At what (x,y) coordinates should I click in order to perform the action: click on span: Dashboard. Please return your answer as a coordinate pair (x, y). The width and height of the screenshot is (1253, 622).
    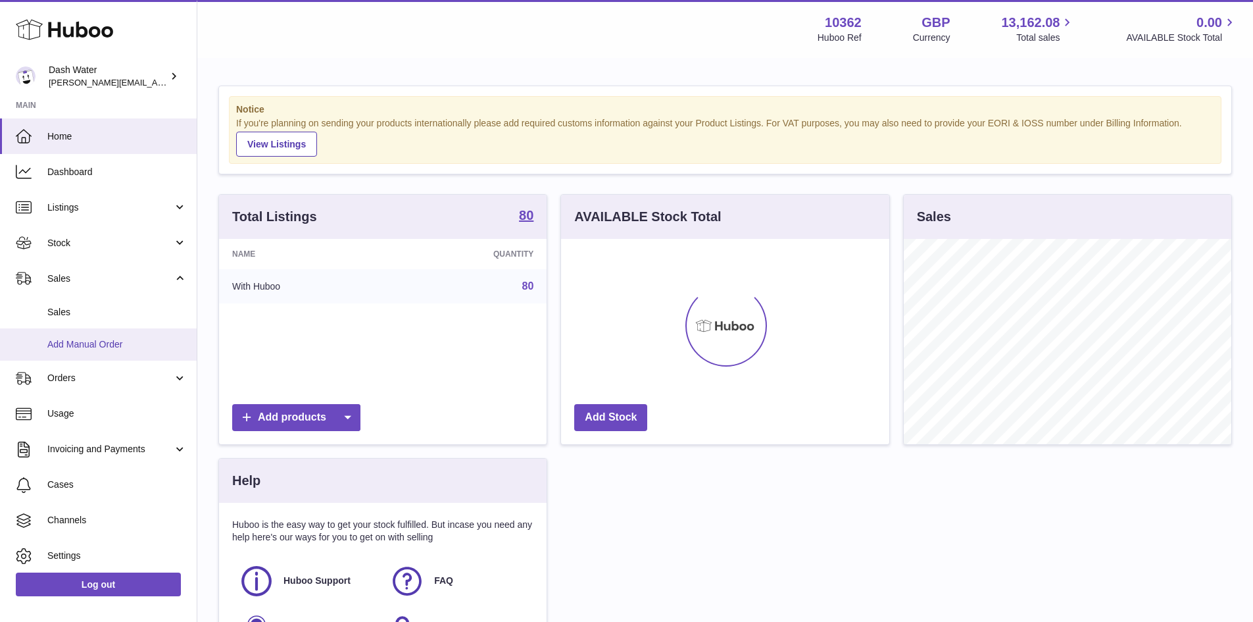
    Looking at the image, I should click on (117, 172).